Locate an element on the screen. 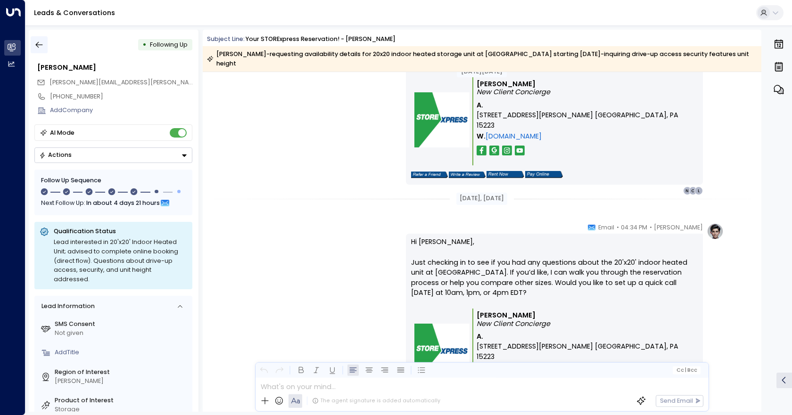 The height and width of the screenshot is (415, 792). img: storexpress_google.png is located at coordinates (494, 150).